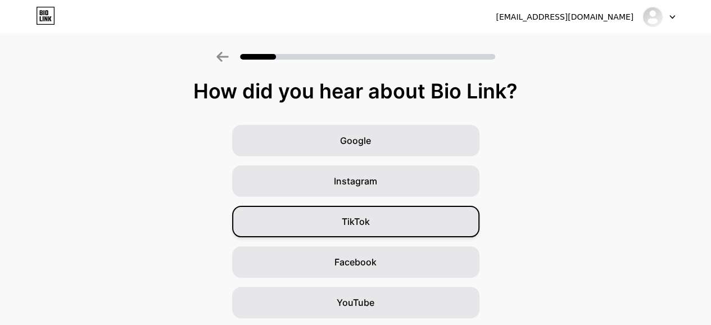 This screenshot has width=711, height=325. Describe the element at coordinates (355, 181) in the screenshot. I see `span: Instagram` at that location.